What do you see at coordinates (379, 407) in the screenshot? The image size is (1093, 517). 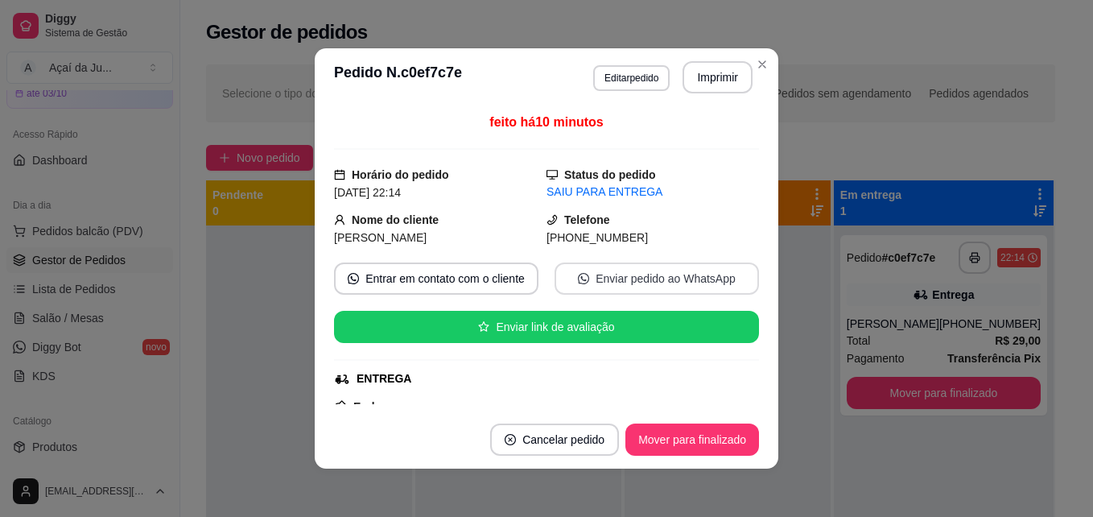 I see `strong: Endereço` at bounding box center [379, 407].